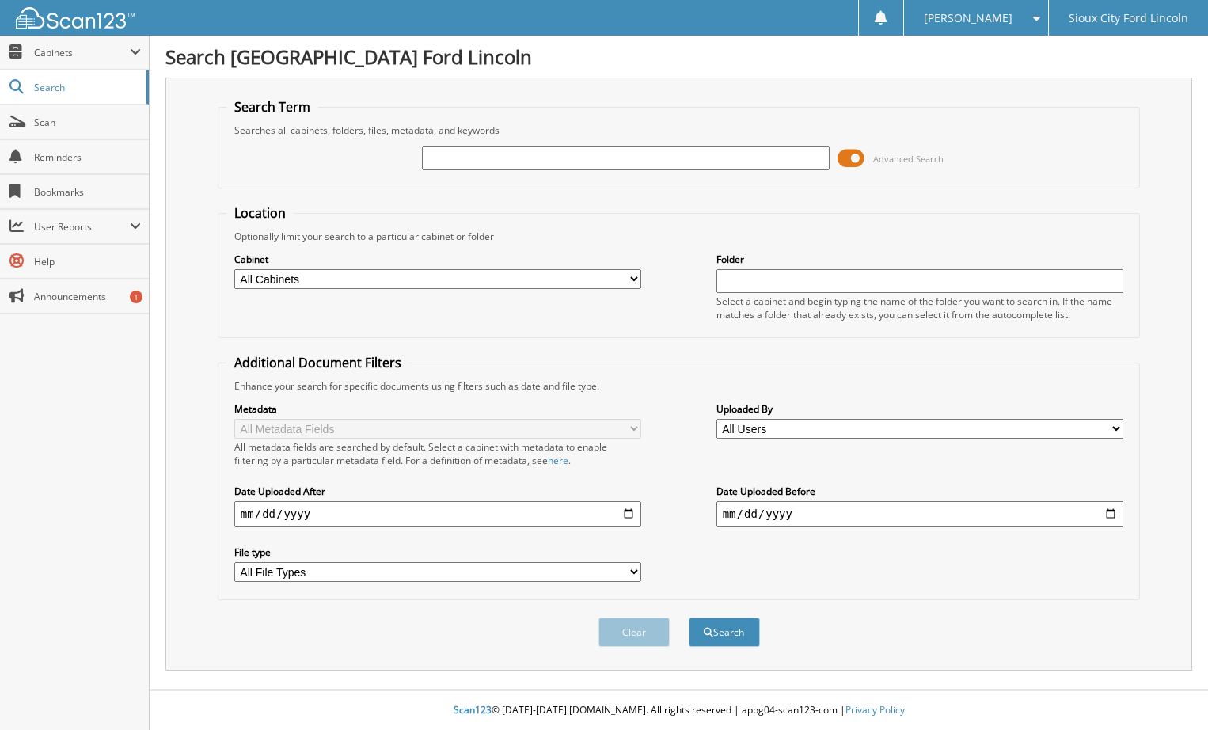 Image resolution: width=1208 pixels, height=730 pixels. What do you see at coordinates (75, 17) in the screenshot?
I see `img: scan123-logo-white.svg` at bounding box center [75, 17].